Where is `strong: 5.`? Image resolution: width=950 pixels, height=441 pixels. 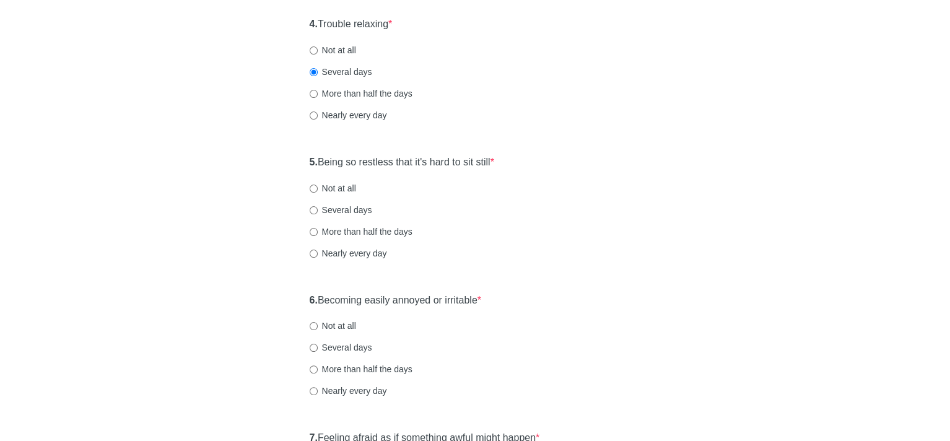 strong: 5. is located at coordinates (313, 162).